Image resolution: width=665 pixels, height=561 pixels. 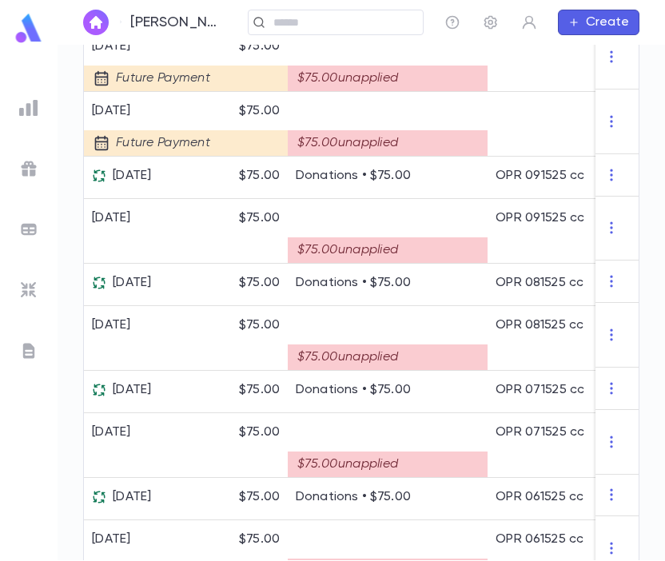 What do you see at coordinates (96, 22) in the screenshot?
I see `img: home_white.a664292cf8c1dea59945f0da9f25487c.svg` at bounding box center [96, 22].